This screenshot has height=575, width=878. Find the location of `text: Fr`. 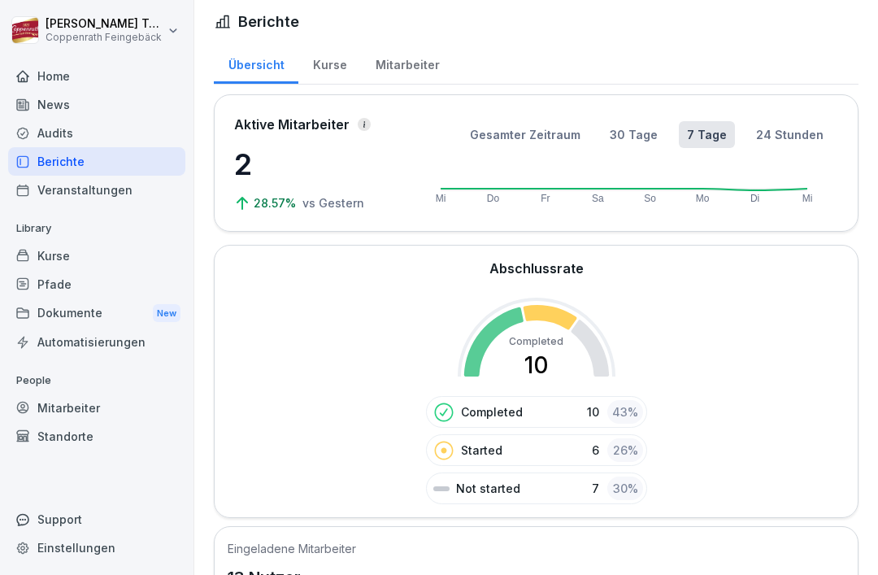

text: Fr is located at coordinates (545, 198).